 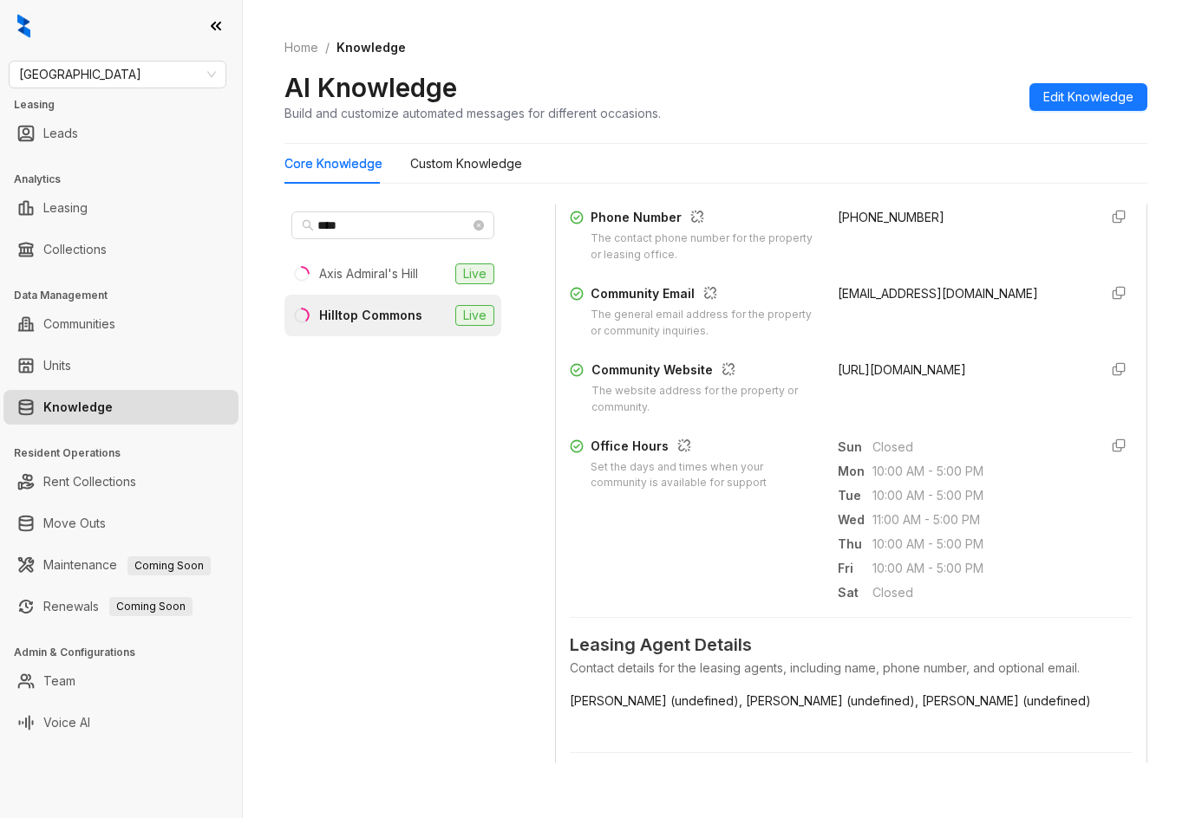 I want to click on li: Move Outs, so click(x=120, y=524).